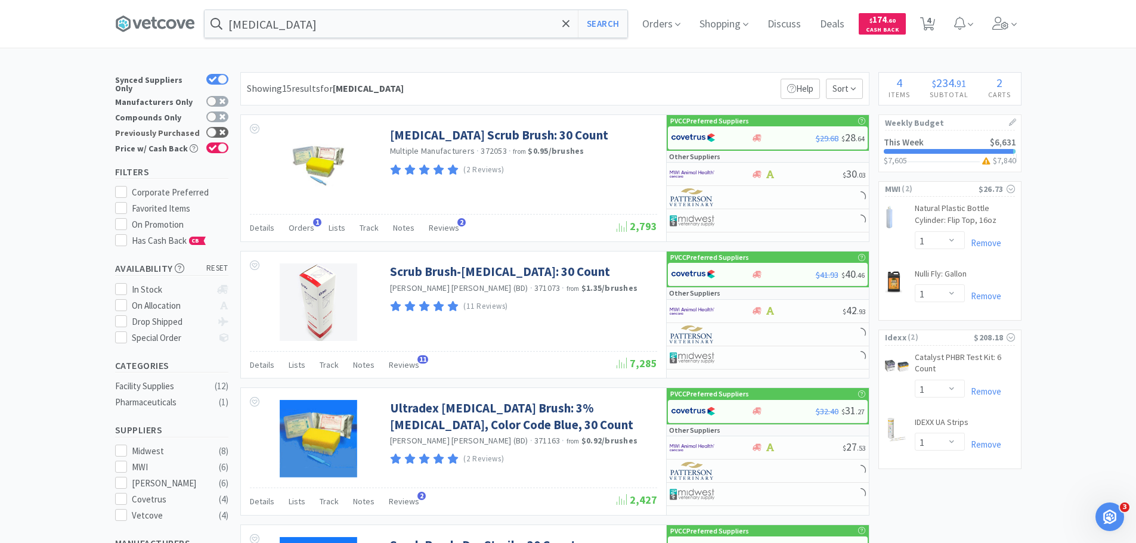 Image resolution: width=1136 pixels, height=543 pixels. I want to click on h5: Availability, so click(172, 268).